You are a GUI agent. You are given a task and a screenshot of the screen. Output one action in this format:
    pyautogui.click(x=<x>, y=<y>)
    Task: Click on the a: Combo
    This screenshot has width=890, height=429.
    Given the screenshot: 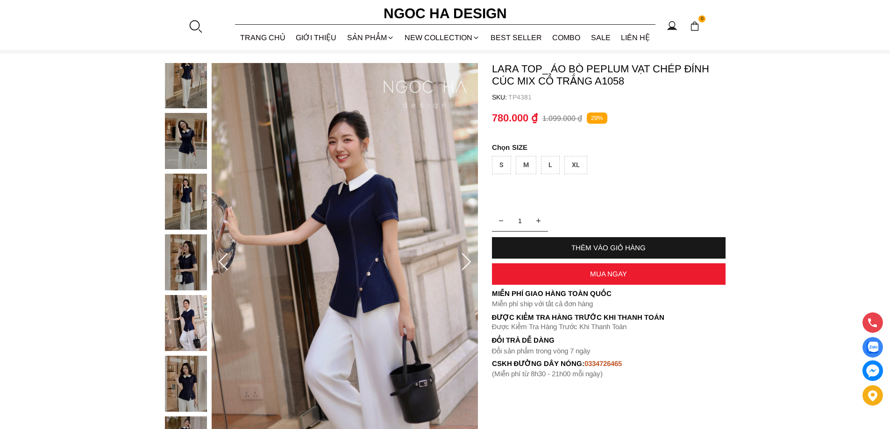 What is the action you would take?
    pyautogui.click(x=566, y=37)
    